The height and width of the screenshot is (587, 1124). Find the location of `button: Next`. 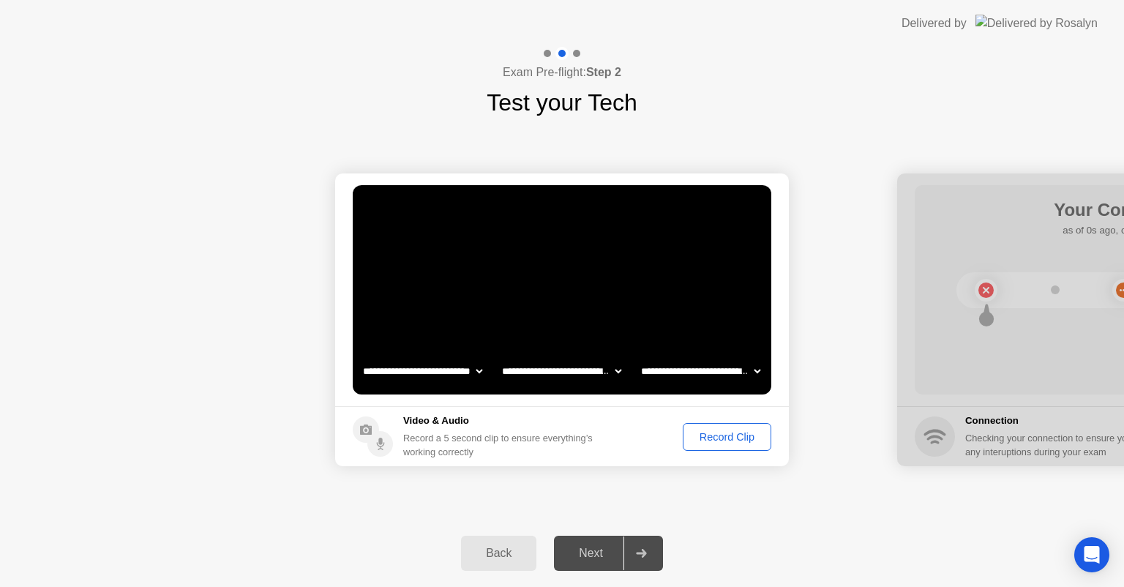

button: Next is located at coordinates (608, 553).